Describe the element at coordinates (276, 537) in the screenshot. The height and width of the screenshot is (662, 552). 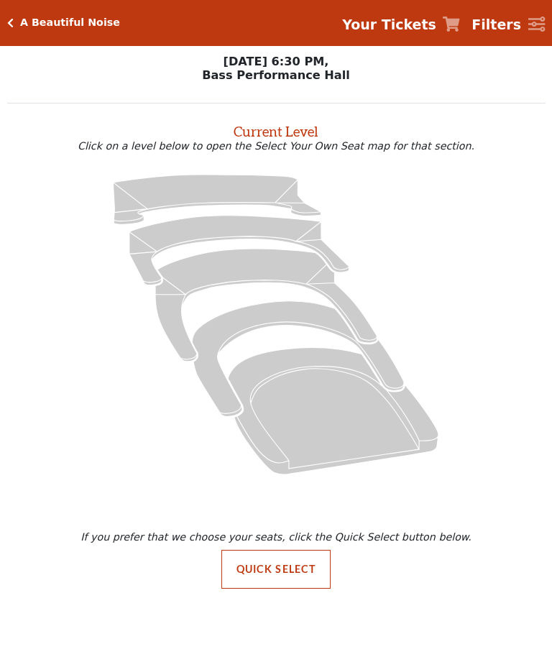
I see `p: If you prefer that we choose your seats, click the Quick Select button below.` at that location.